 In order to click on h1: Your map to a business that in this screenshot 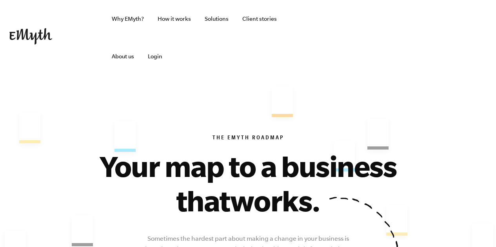, I will do `click(248, 183)`.